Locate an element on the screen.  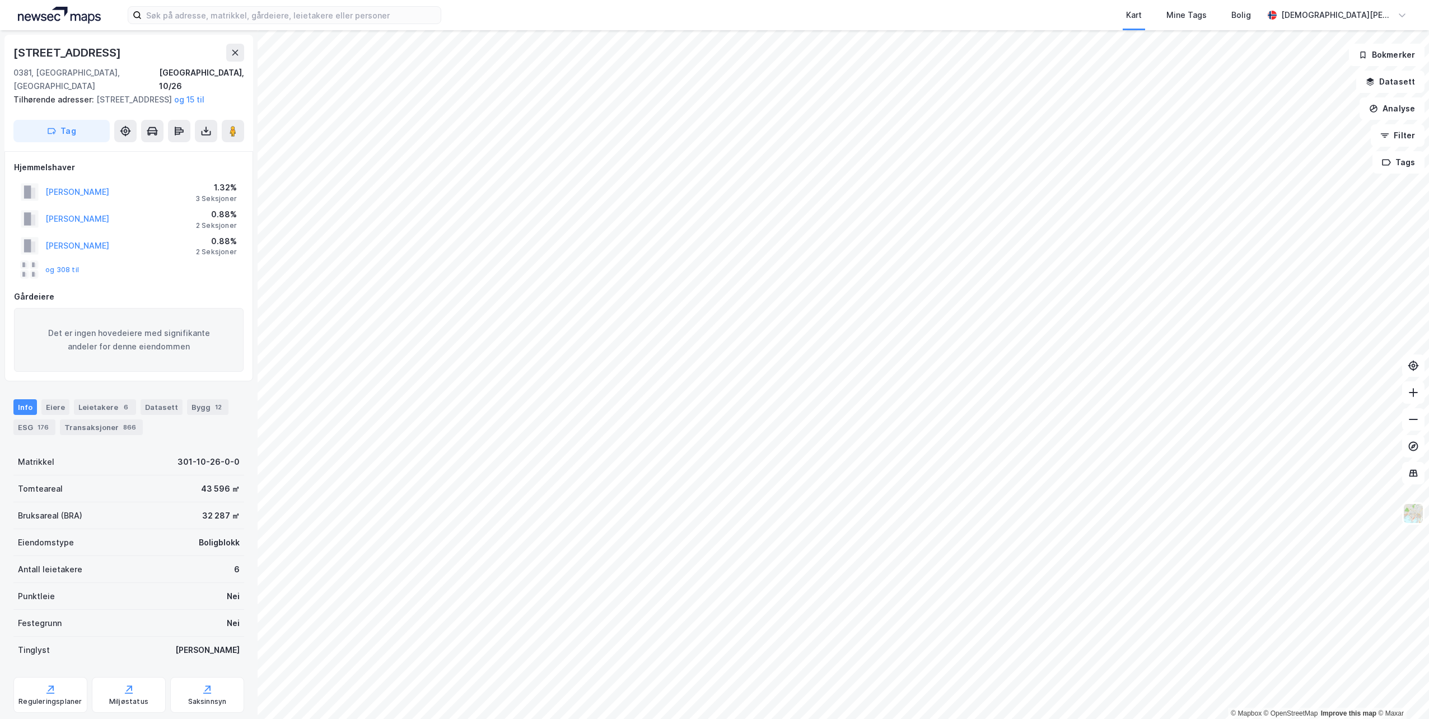
span: Tilhørende adresser: is located at coordinates (55, 99).